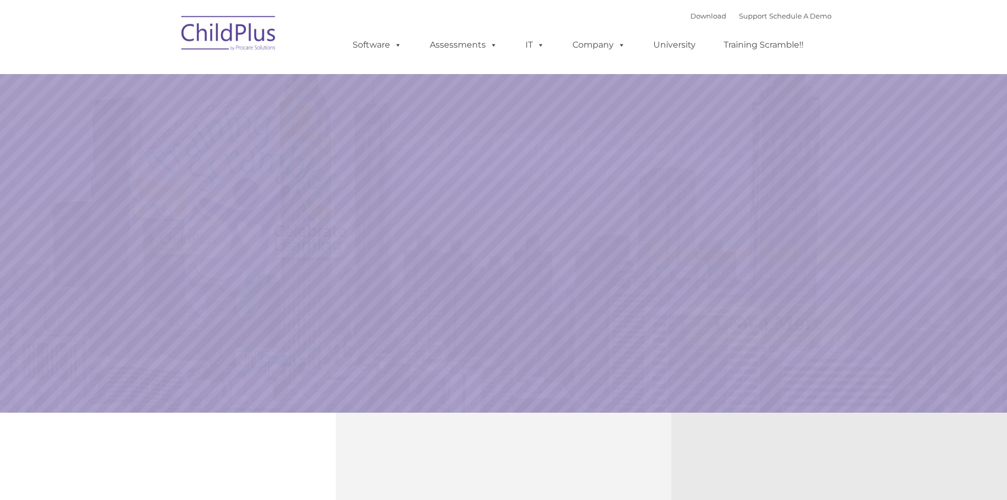  I want to click on a: Support, so click(753, 16).